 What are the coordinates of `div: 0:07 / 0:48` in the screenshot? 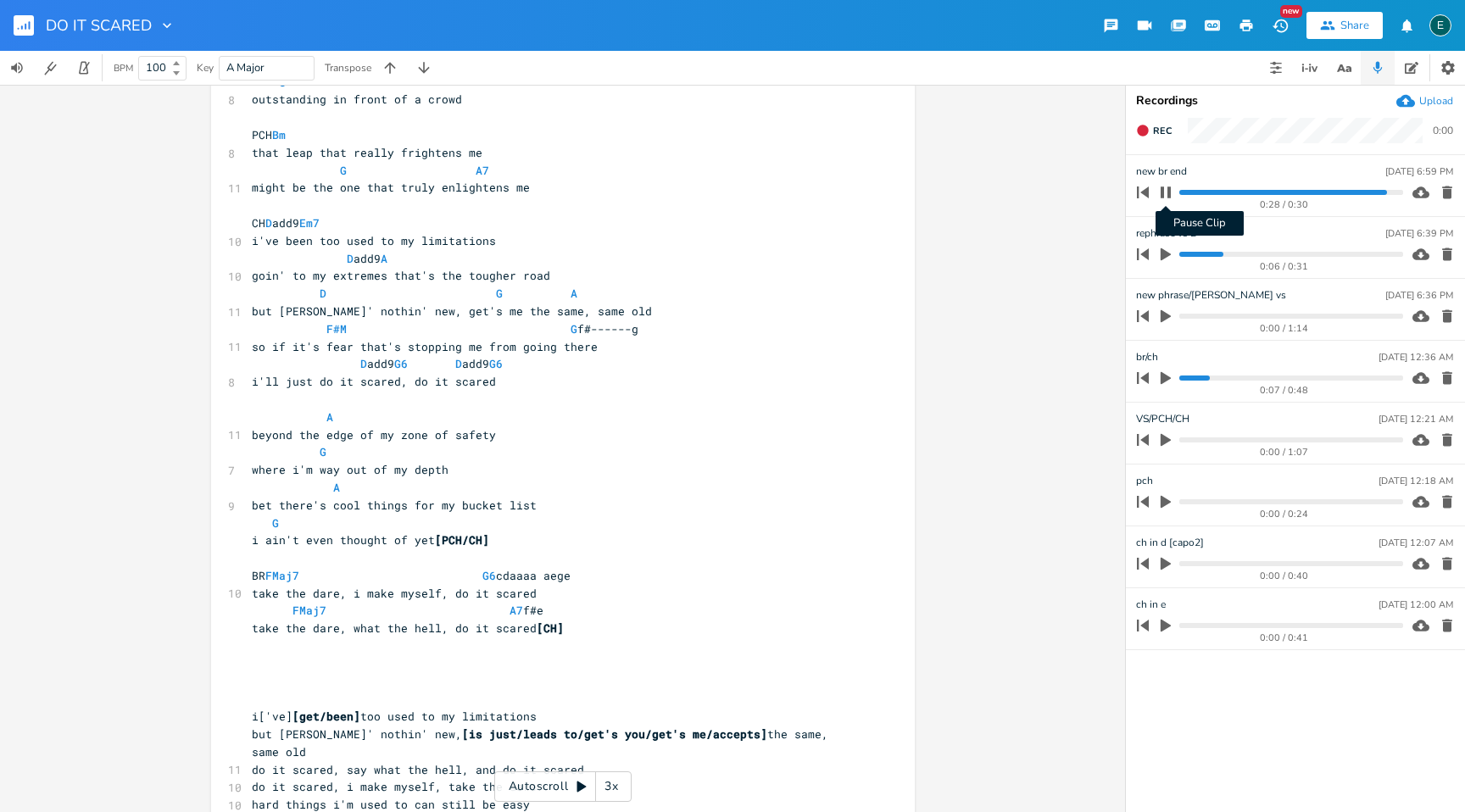 It's located at (1284, 390).